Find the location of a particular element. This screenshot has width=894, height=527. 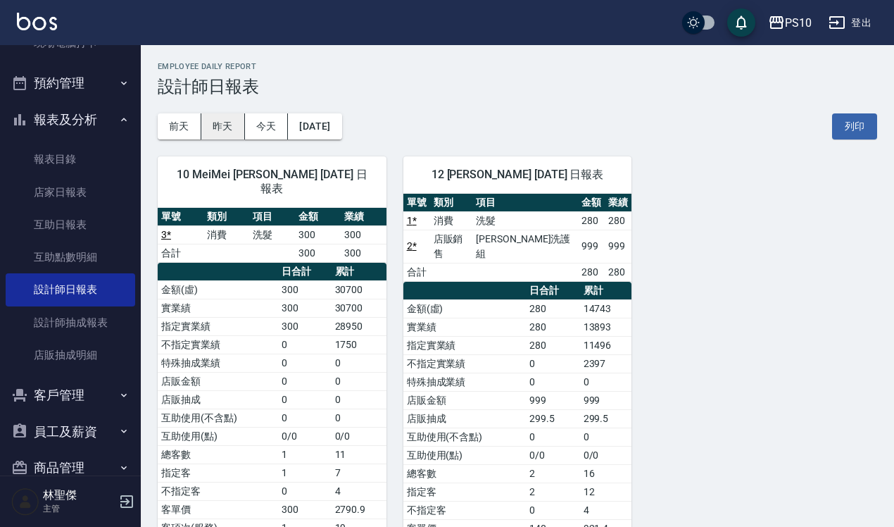

button: 預約管理 is located at coordinates (70, 83).